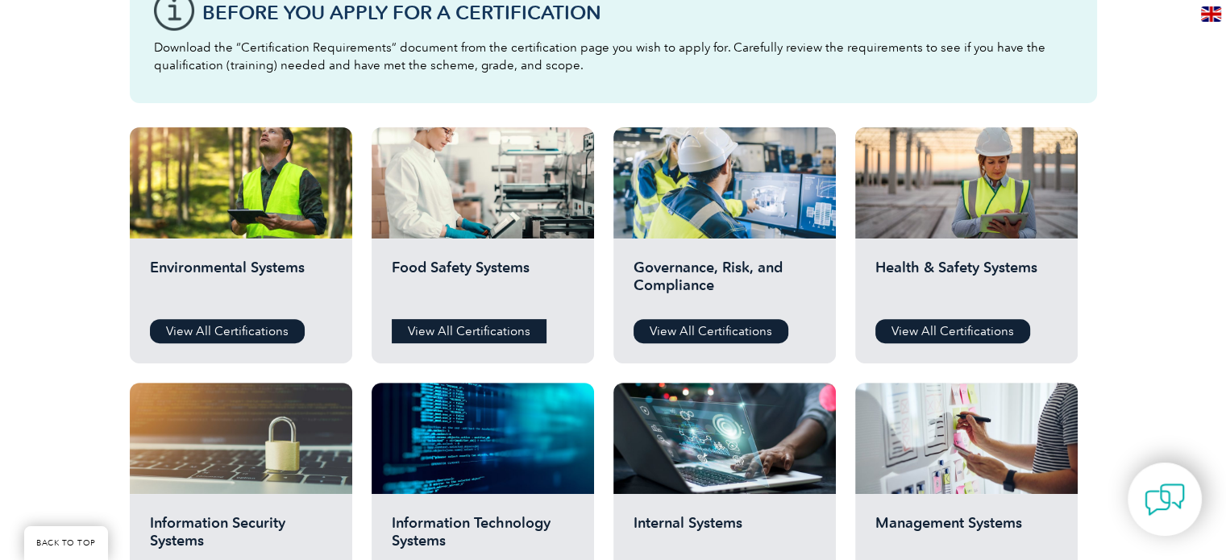 This screenshot has height=560, width=1226. What do you see at coordinates (725, 283) in the screenshot?
I see `h2: Governance, Risk, and Compliance` at bounding box center [725, 283].